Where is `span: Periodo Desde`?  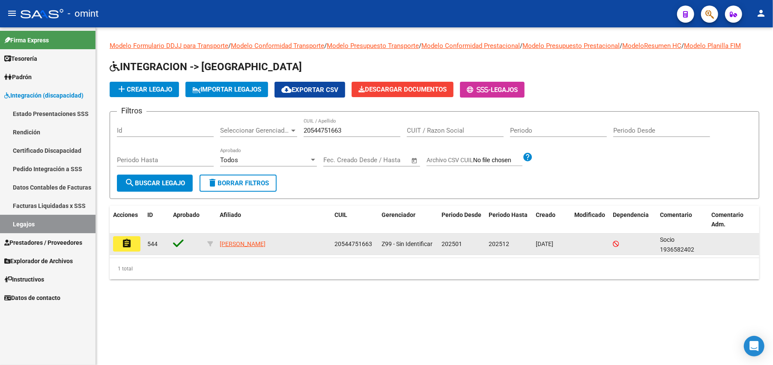
span: Periodo Desde is located at coordinates (461, 215).